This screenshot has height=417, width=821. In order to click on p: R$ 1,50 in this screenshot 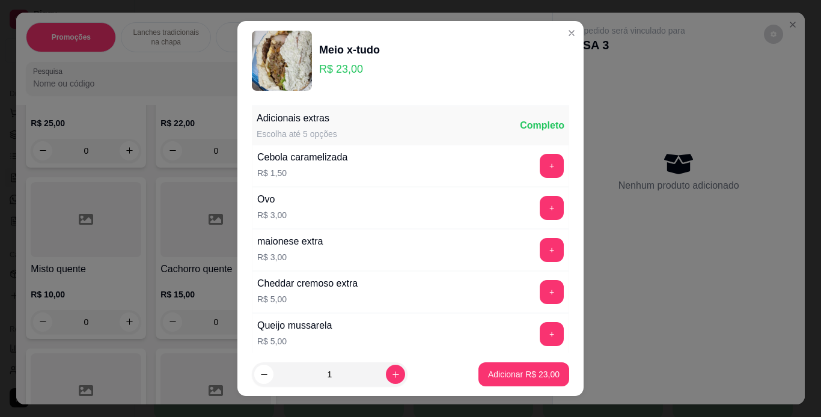, I will do `click(302, 173)`.